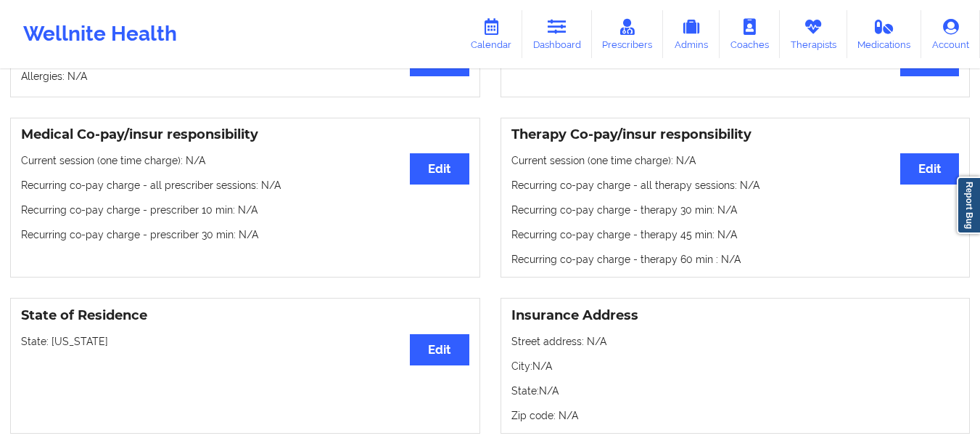 This screenshot has height=441, width=980. I want to click on h3: State of Residence, so click(245, 315).